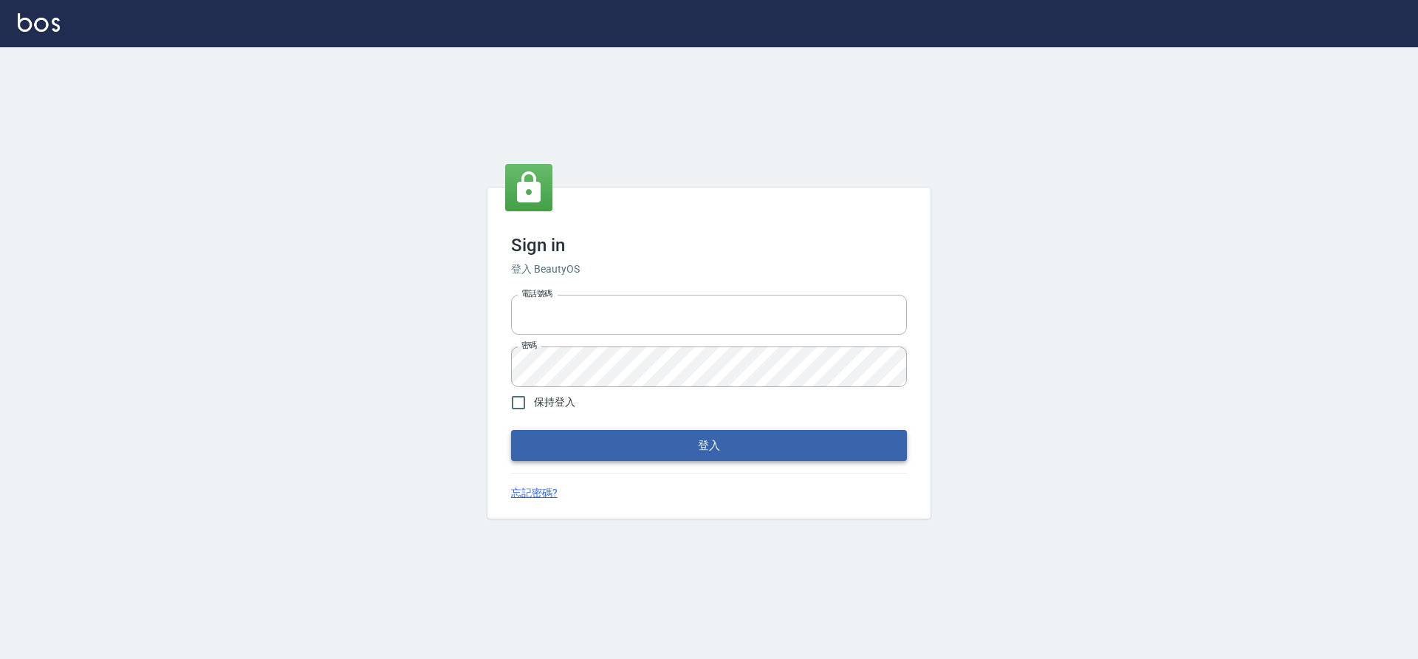  Describe the element at coordinates (534, 493) in the screenshot. I see `a: 忘記密碼?` at that location.